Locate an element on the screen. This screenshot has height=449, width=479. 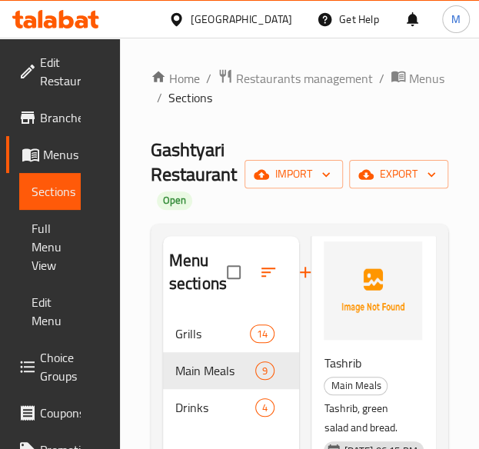
a: Full Menu View is located at coordinates (49, 247).